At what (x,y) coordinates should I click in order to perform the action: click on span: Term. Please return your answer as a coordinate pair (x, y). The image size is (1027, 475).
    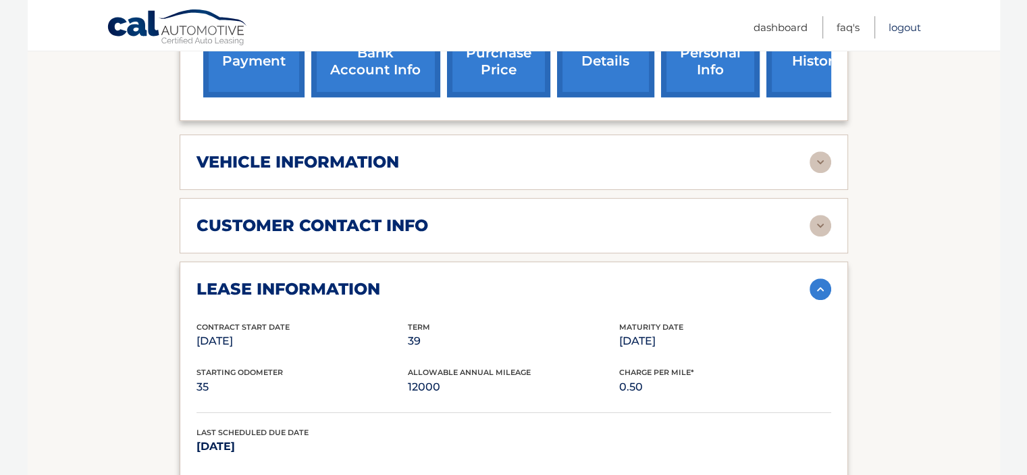
    Looking at the image, I should click on (419, 327).